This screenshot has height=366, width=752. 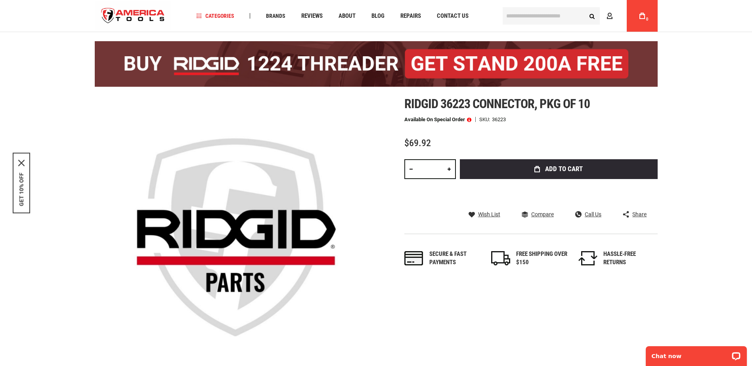 What do you see at coordinates (378, 16) in the screenshot?
I see `a: Blog` at bounding box center [378, 16].